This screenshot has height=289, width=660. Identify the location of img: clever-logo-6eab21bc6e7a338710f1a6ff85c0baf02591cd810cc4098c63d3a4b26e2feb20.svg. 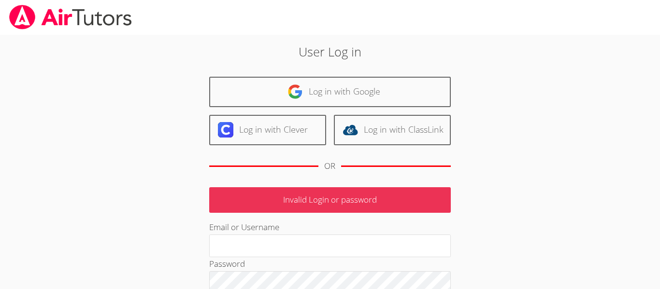
(226, 130).